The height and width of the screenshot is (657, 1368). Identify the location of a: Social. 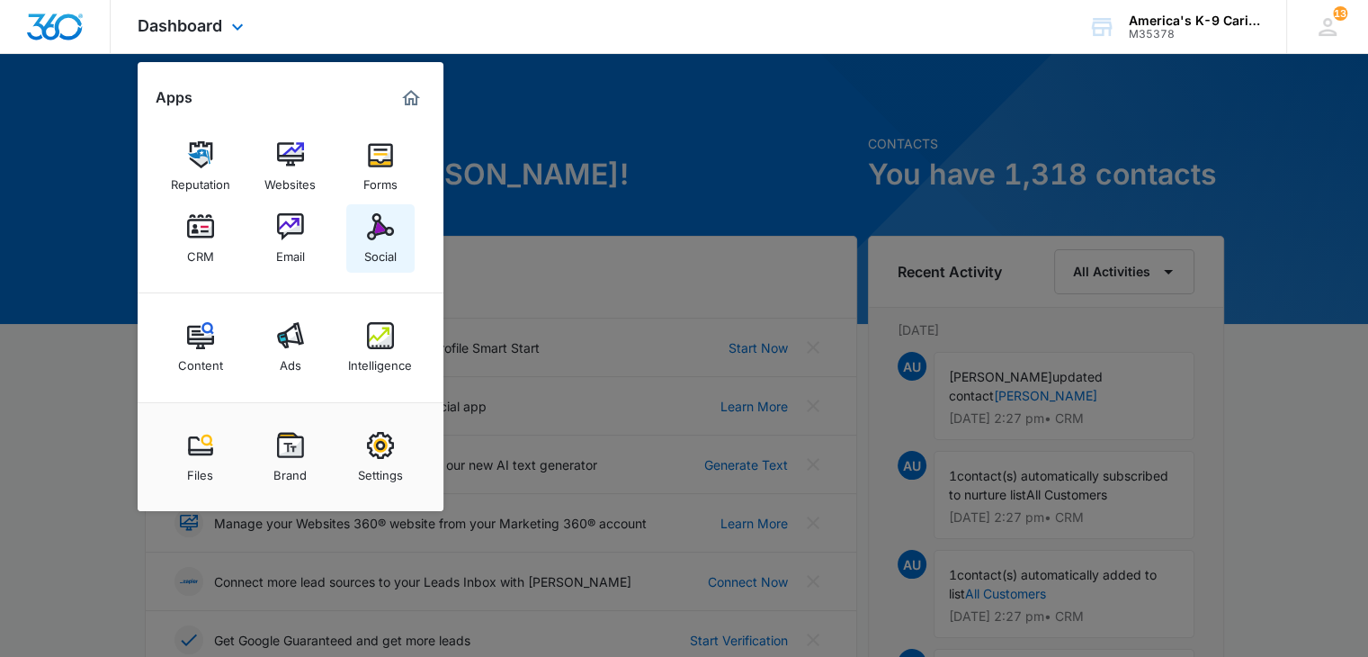
(381, 238).